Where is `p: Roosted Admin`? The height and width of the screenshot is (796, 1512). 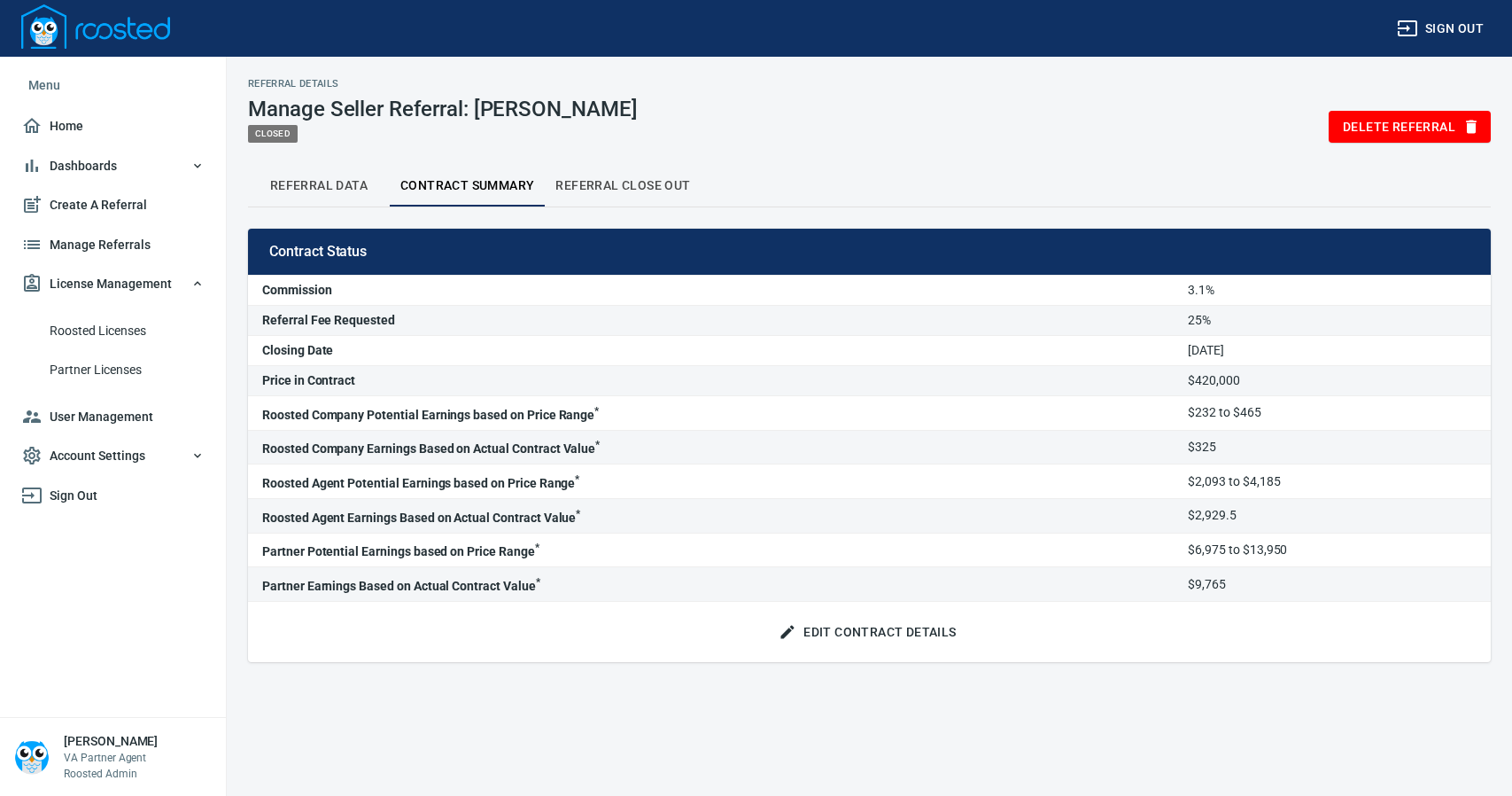
p: Roosted Admin is located at coordinates (111, 774).